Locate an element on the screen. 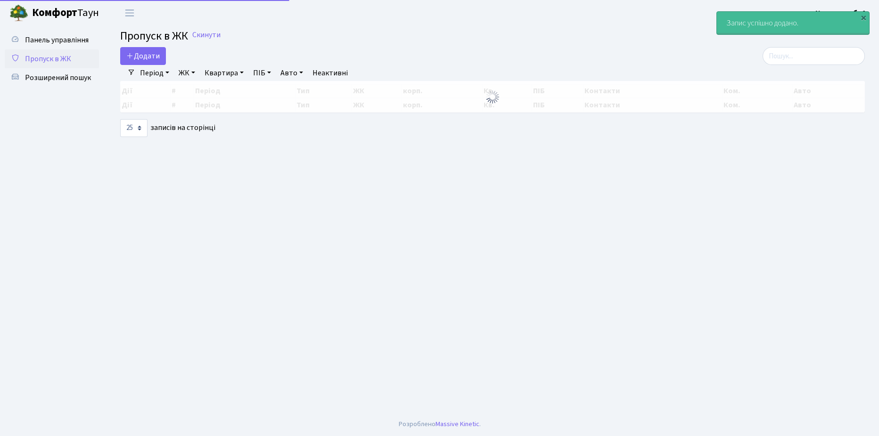 The height and width of the screenshot is (436, 879). b: Комфорт is located at coordinates (55, 13).